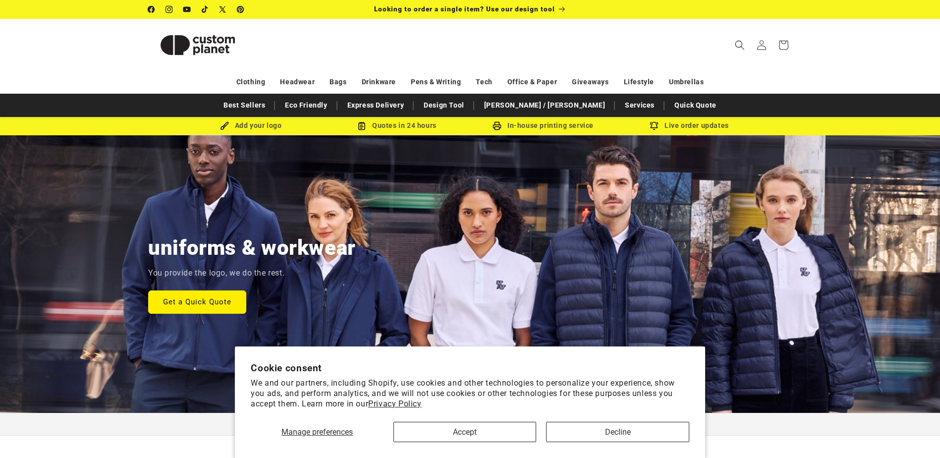 This screenshot has width=940, height=458. Describe the element at coordinates (197, 301) in the screenshot. I see `a: Get a Quick Quote` at that location.